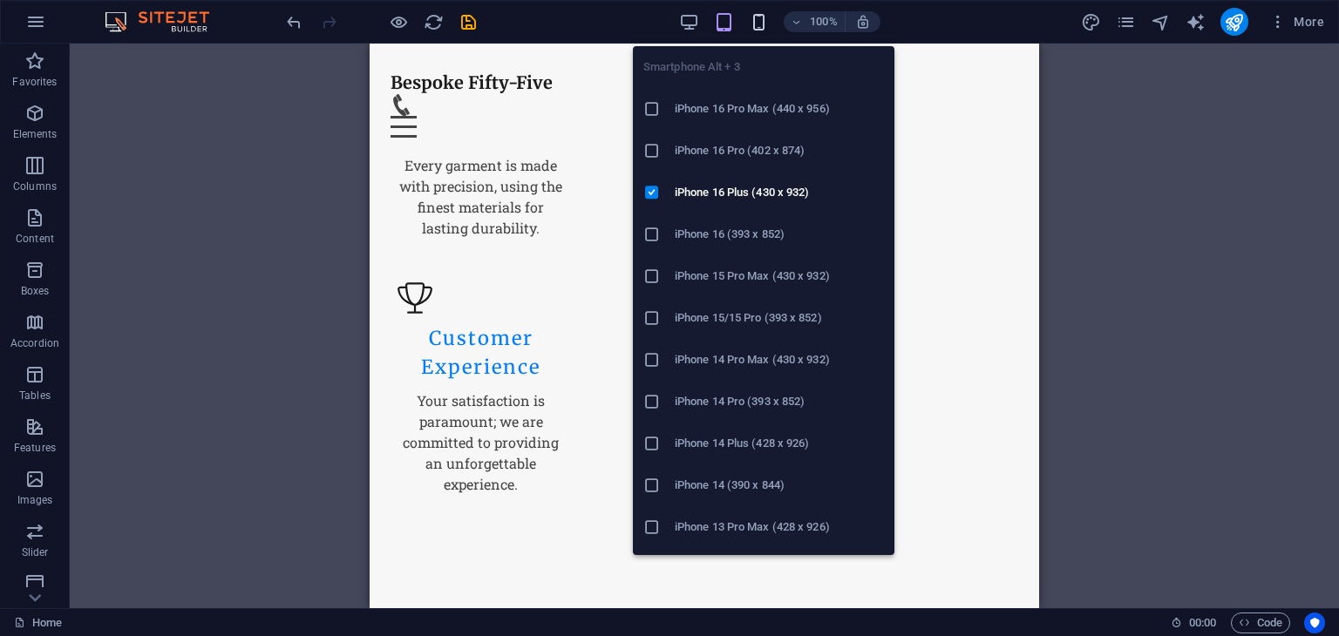 The width and height of the screenshot is (1339, 636). Describe the element at coordinates (779, 444) in the screenshot. I see `h6: iPhone 14 Plus (428 x 926)` at that location.